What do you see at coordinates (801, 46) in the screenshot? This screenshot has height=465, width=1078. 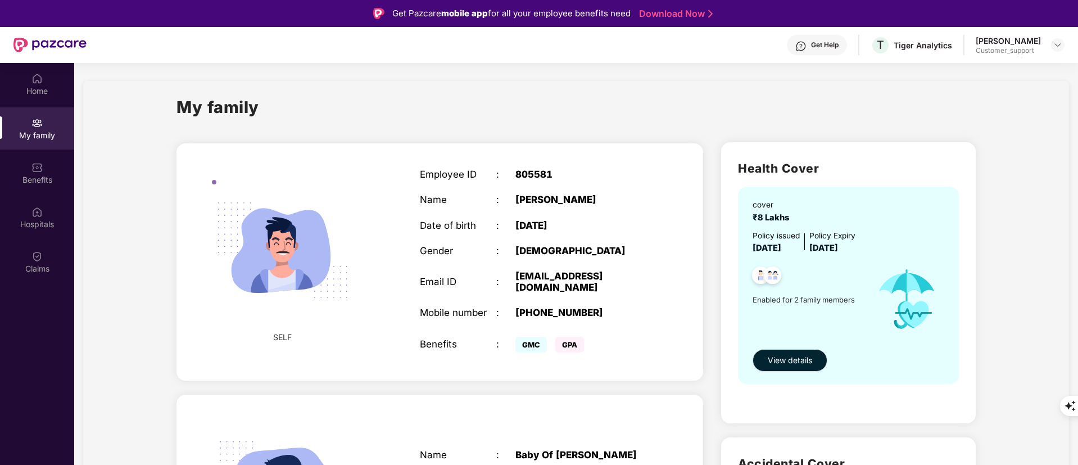 I see `img: svg+xml;base64,PHN2ZyBpZD0iSGVscC0zMngzMiIgeG1sbnM9Imh0dHA6Ly93d3cudzMub3JnLzIwMDAvc3ZnIiB3aWR0aD...` at bounding box center [801, 46].